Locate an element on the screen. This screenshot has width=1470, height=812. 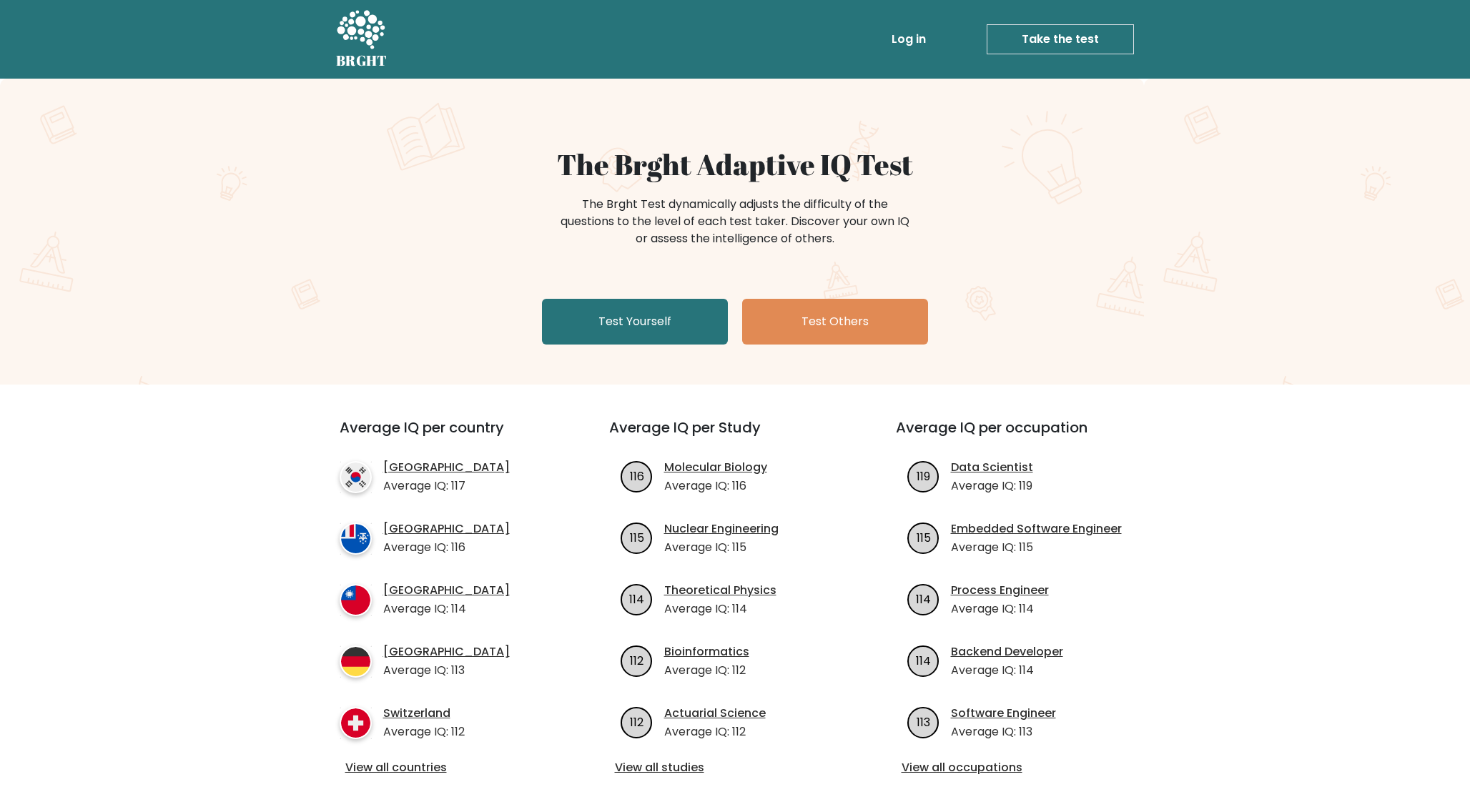
a: Data Scientist is located at coordinates (991, 467).